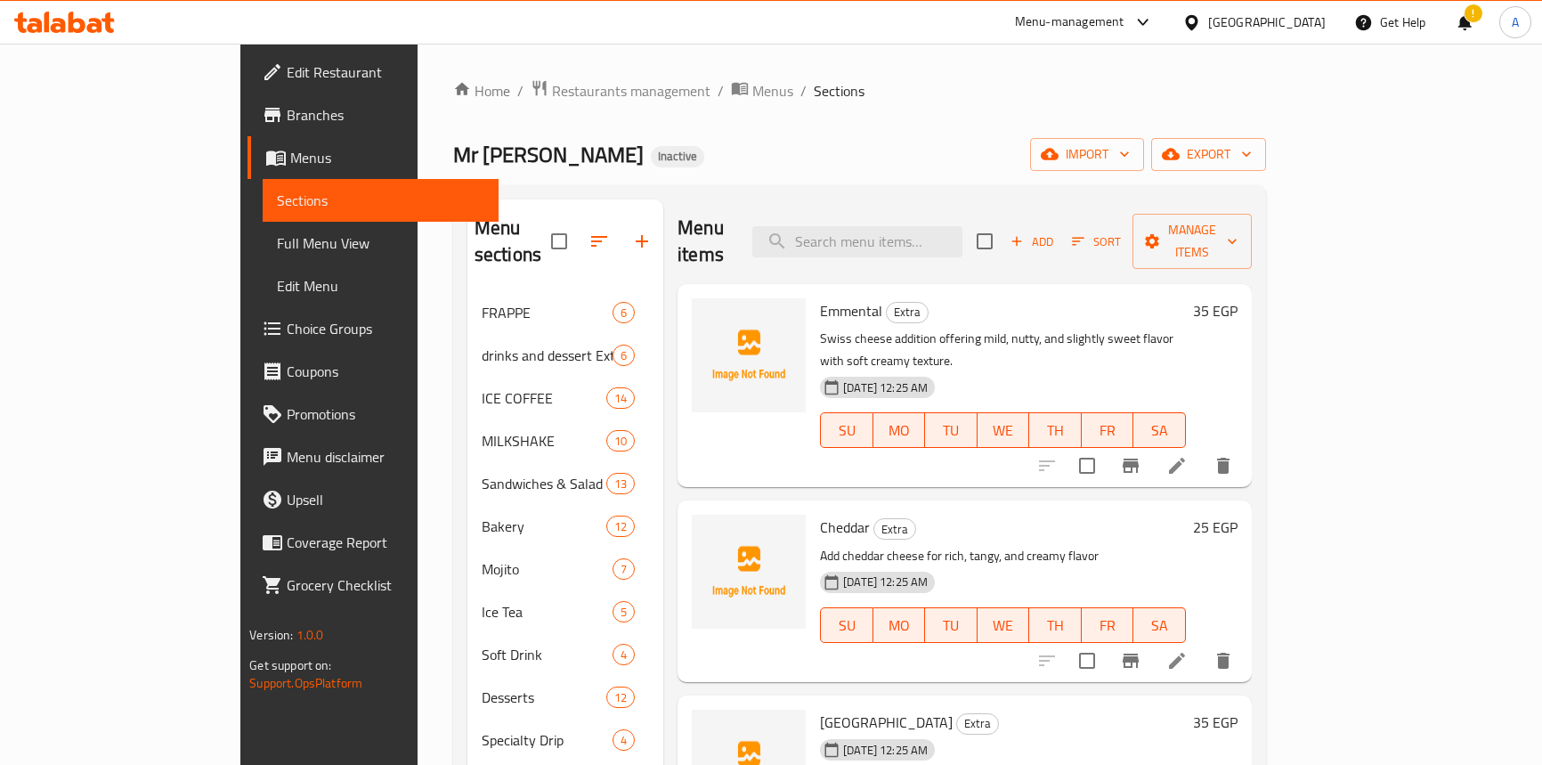 The width and height of the screenshot is (1542, 765). I want to click on div: ICE COFFEE14, so click(565, 398).